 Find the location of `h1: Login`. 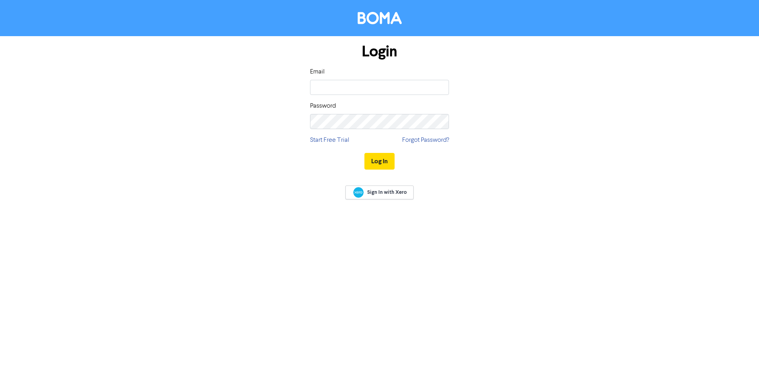

h1: Login is located at coordinates (380, 52).